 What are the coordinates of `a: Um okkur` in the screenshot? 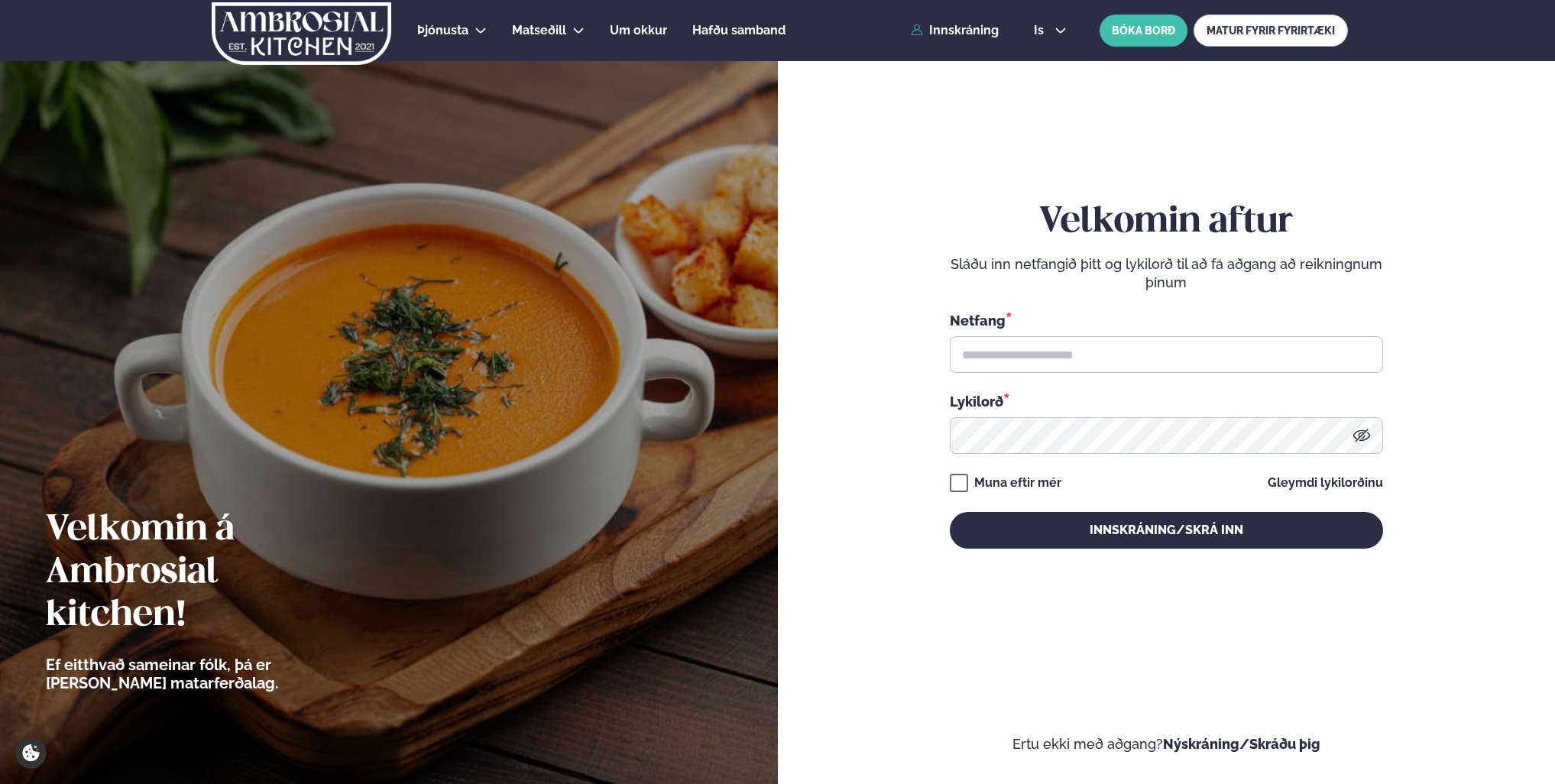 It's located at (638, 31).